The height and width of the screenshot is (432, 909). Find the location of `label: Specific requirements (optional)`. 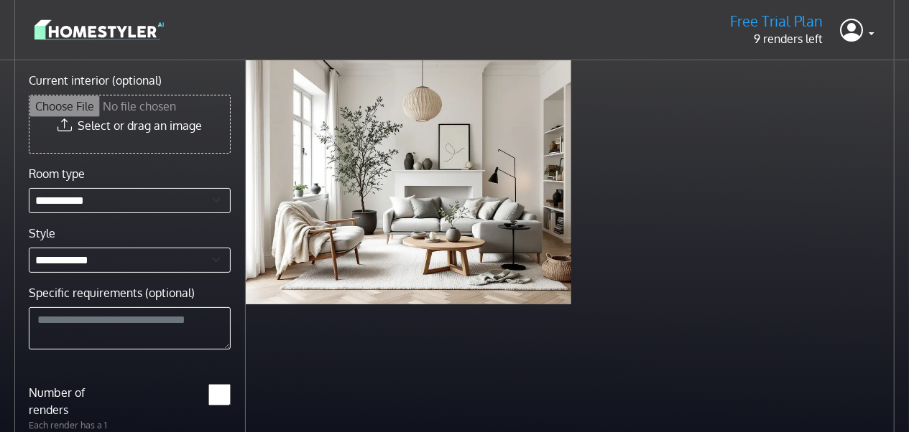

label: Specific requirements (optional) is located at coordinates (111, 293).